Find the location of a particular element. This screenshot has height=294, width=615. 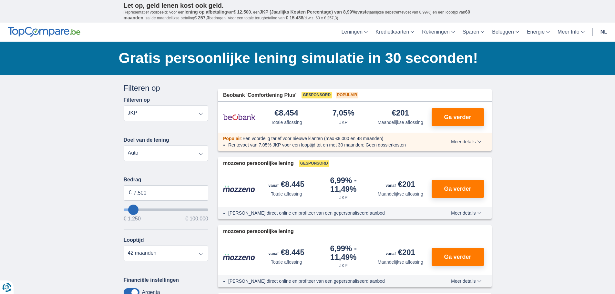

a: wantToBorrow is located at coordinates (166, 210).